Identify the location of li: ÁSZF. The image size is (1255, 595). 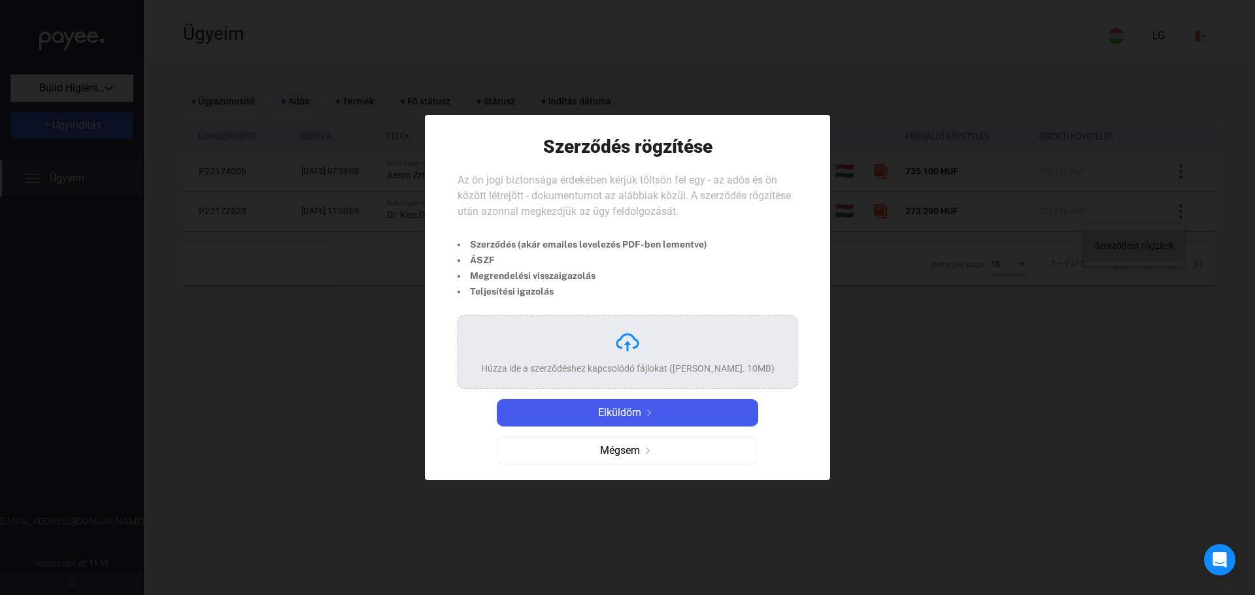
(582, 260).